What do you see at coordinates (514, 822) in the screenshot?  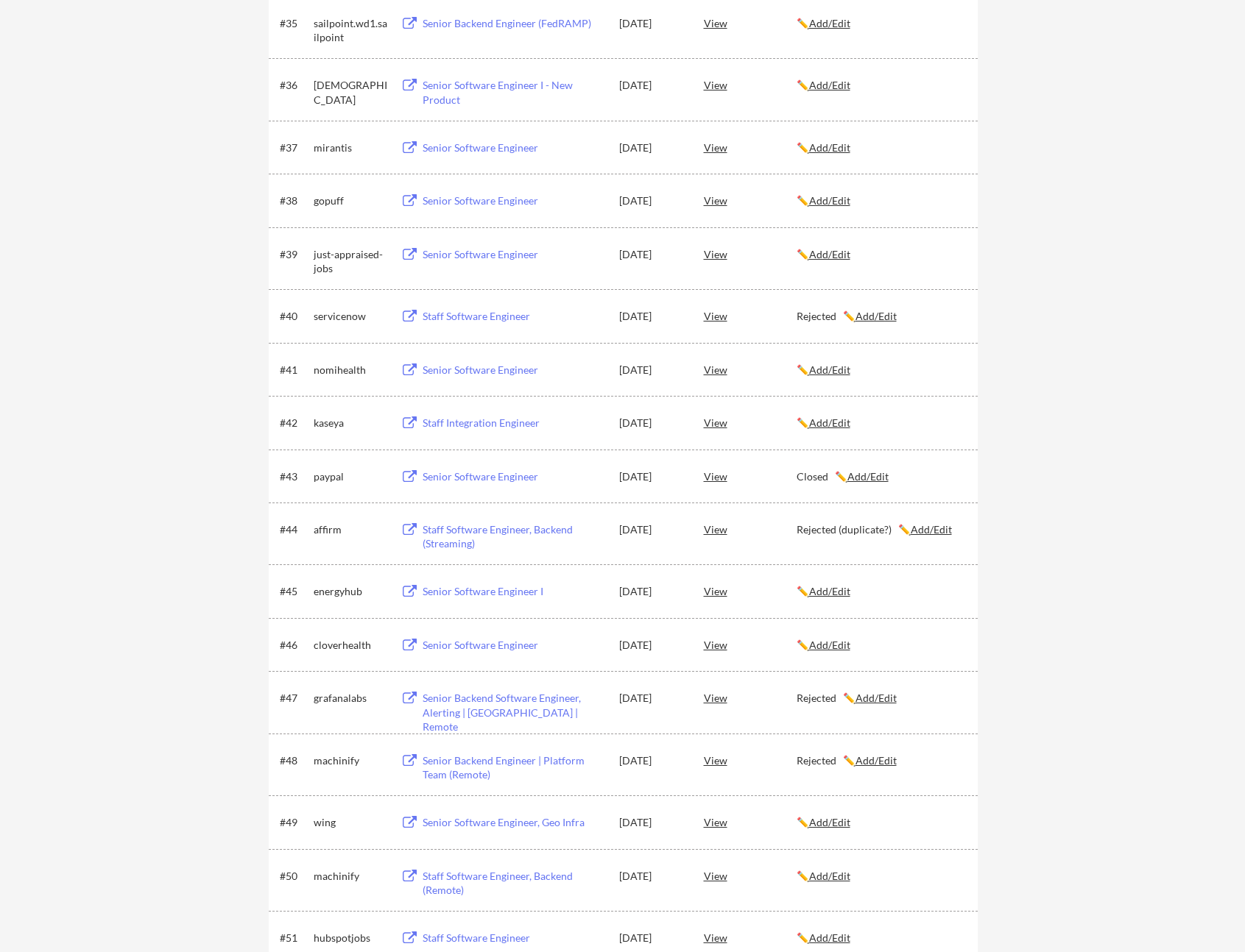 I see `div: Senior Software Engineer, Geo Infra` at bounding box center [514, 822].